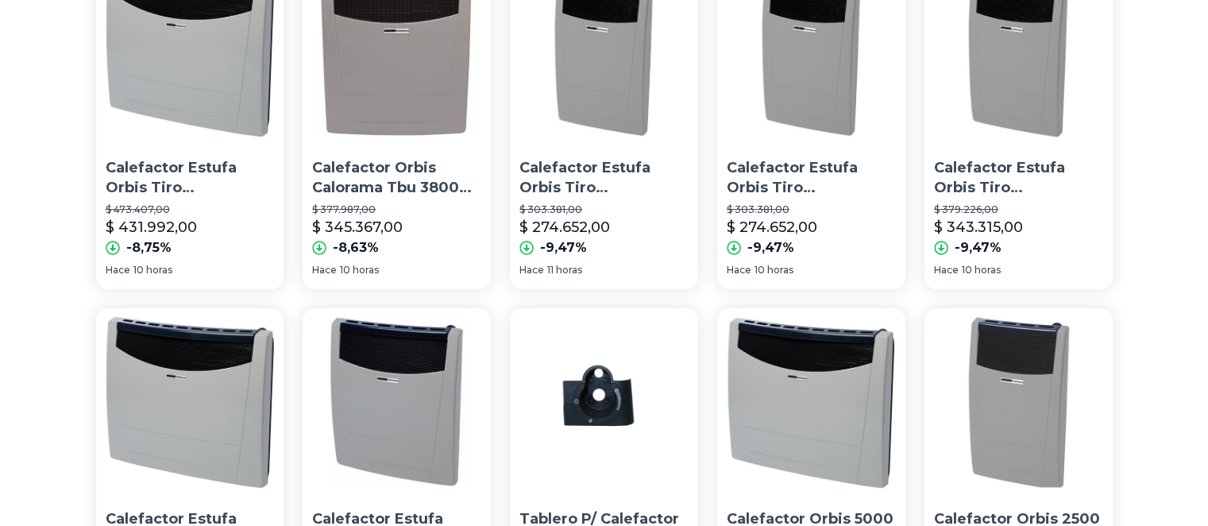  What do you see at coordinates (979, 227) in the screenshot?
I see `p: $ 343.315,00` at bounding box center [979, 227].